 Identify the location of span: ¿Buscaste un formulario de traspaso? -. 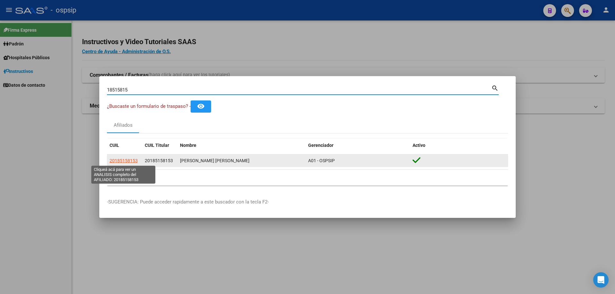
(149, 106).